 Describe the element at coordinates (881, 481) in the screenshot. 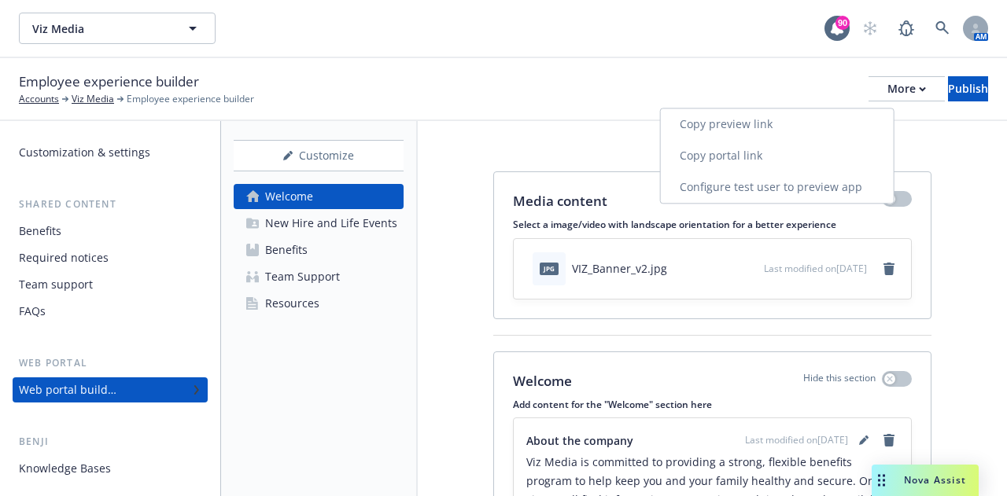

I see `div: Drag to move` at that location.